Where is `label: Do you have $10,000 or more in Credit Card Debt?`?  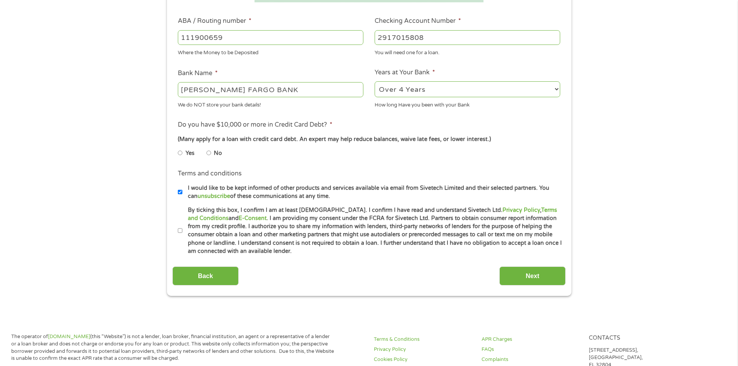 label: Do you have $10,000 or more in Credit Card Debt? is located at coordinates (255, 125).